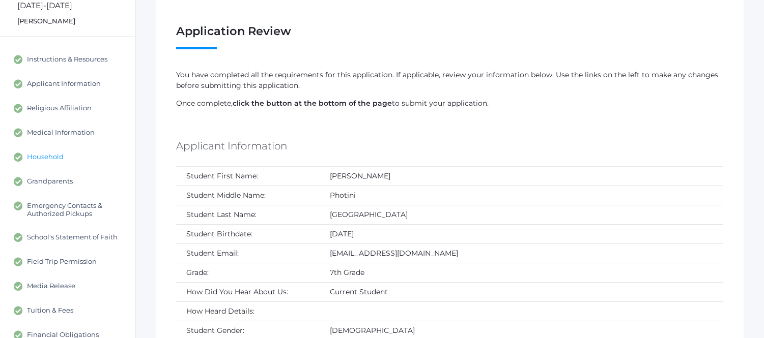 The image size is (764, 338). Describe the element at coordinates (521, 273) in the screenshot. I see `td: 7th Grade` at that location.